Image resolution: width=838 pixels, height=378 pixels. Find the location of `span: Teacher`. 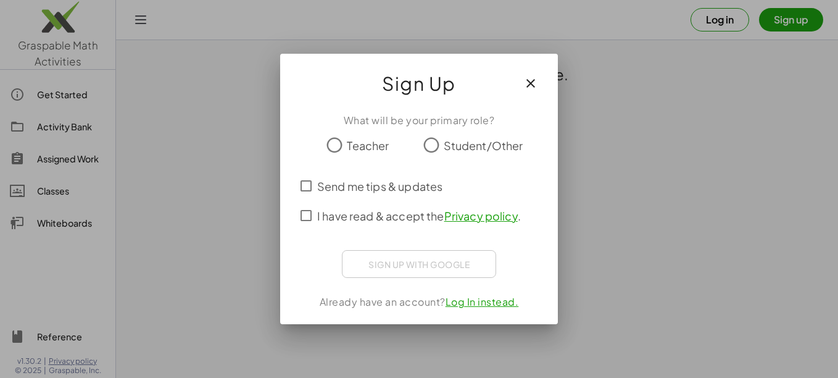

span: Teacher is located at coordinates (368, 145).